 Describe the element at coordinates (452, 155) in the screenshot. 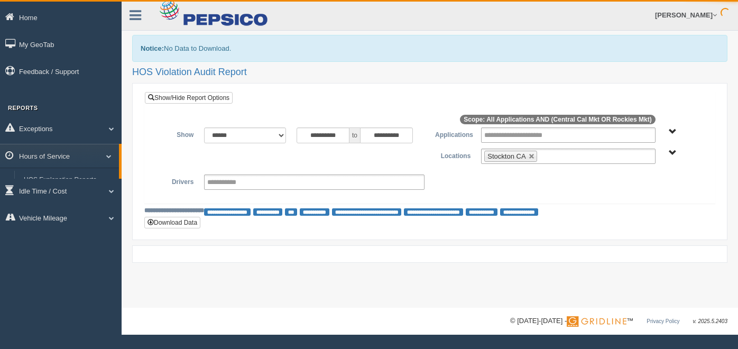

I see `label: Locations` at that location.